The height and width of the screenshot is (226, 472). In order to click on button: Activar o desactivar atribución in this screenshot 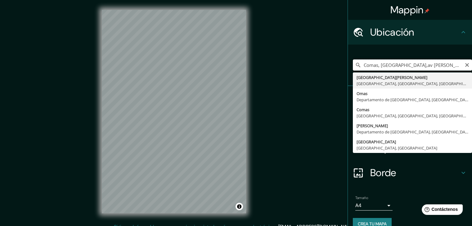, I will do `click(239, 207)`.